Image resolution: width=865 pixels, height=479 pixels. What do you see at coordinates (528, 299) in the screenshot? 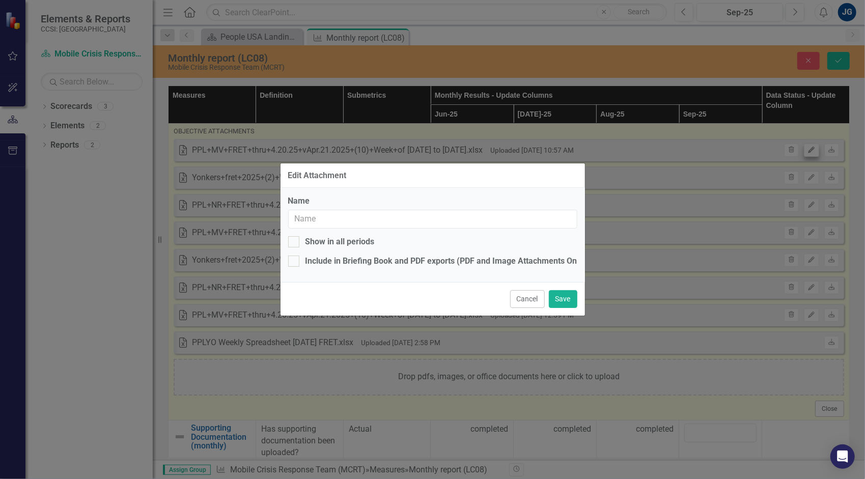
I see `button: Cancel` at bounding box center [528, 299].